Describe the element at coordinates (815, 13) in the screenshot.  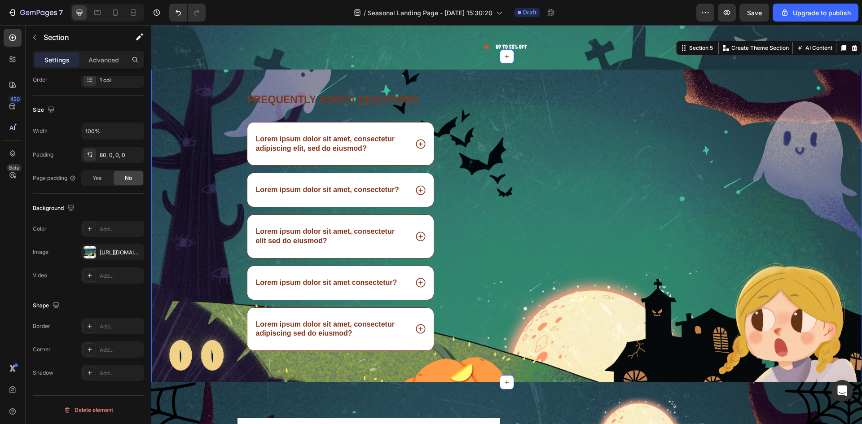
I see `button: Upgrade to publish` at that location.